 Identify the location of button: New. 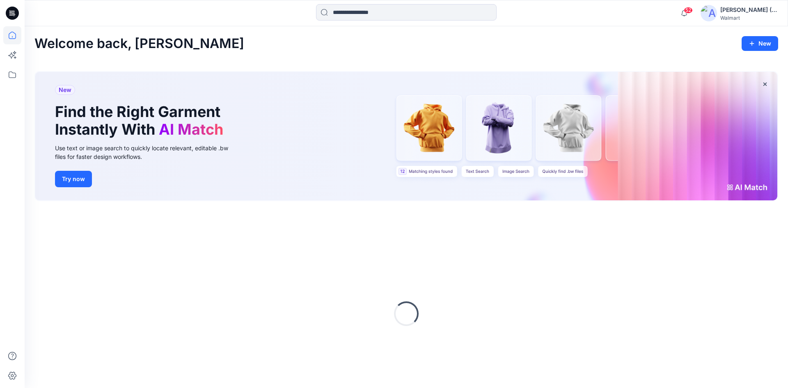
(760, 44).